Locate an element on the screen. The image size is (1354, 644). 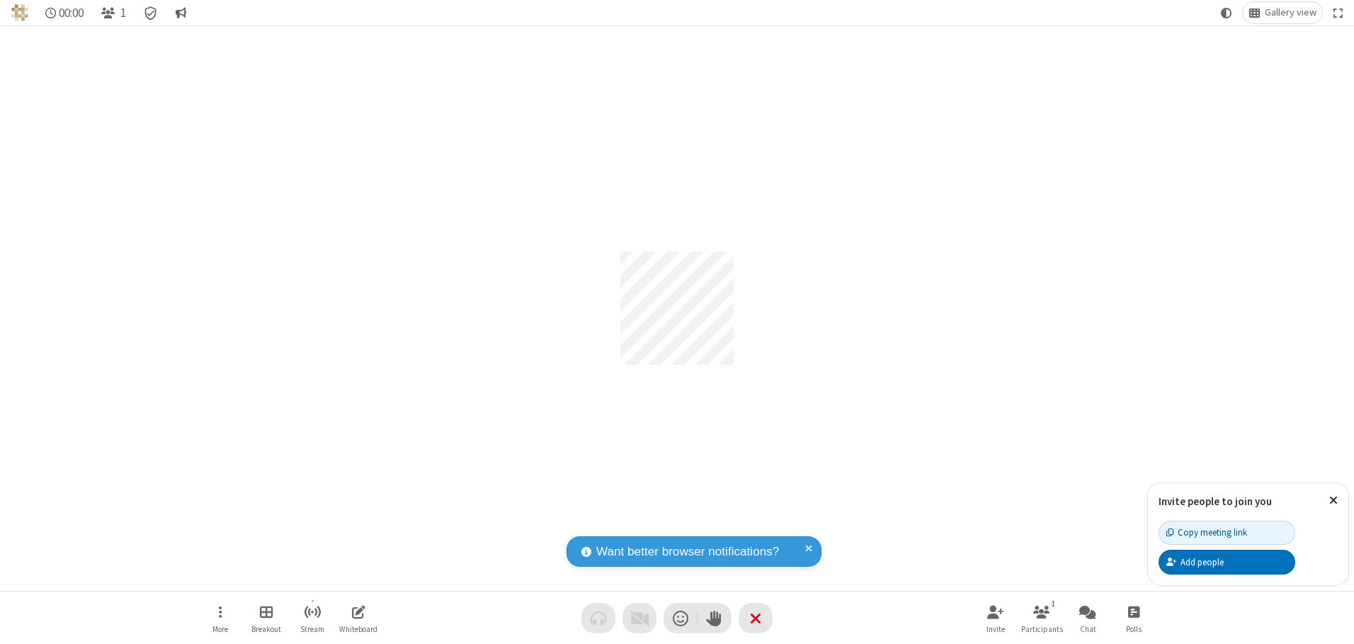
button: Open chat is located at coordinates (1088, 617).